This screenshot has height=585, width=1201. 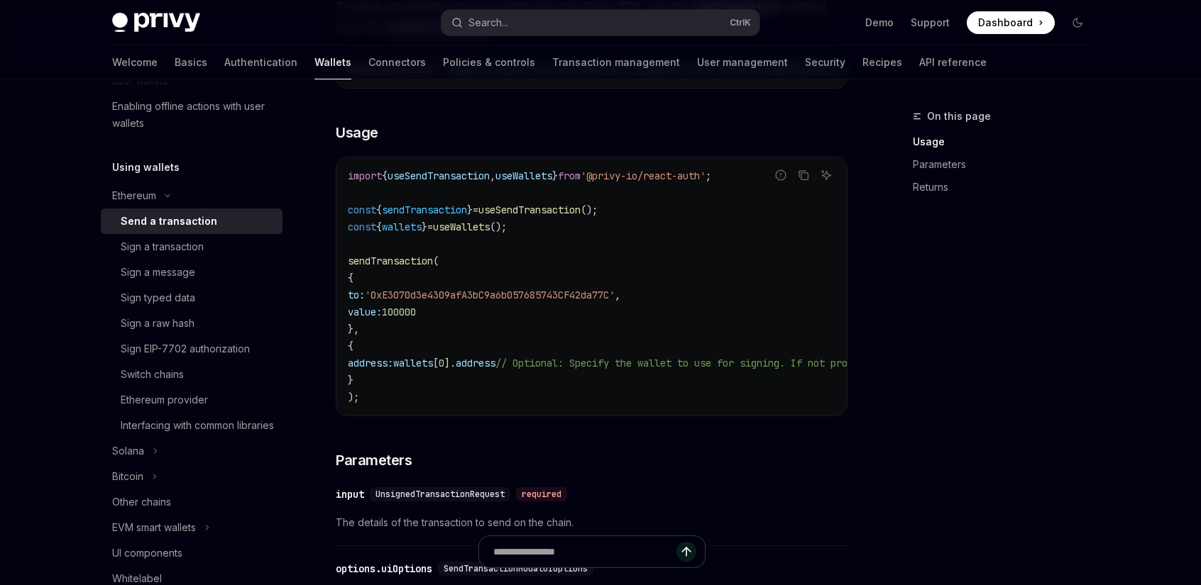 I want to click on a: Wallets, so click(x=333, y=62).